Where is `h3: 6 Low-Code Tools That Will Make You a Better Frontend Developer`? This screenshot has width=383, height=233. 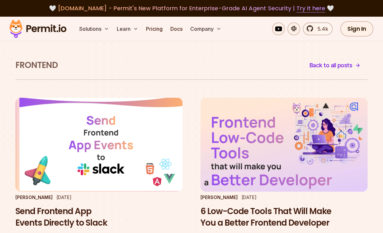 h3: 6 Low-Code Tools That Will Make You a Better Frontend Developer is located at coordinates (284, 217).